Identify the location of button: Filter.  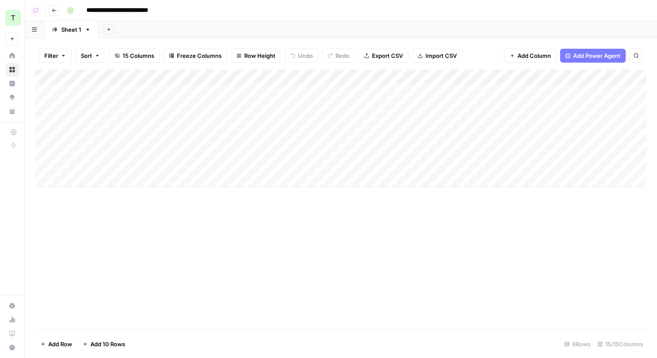
(55, 56).